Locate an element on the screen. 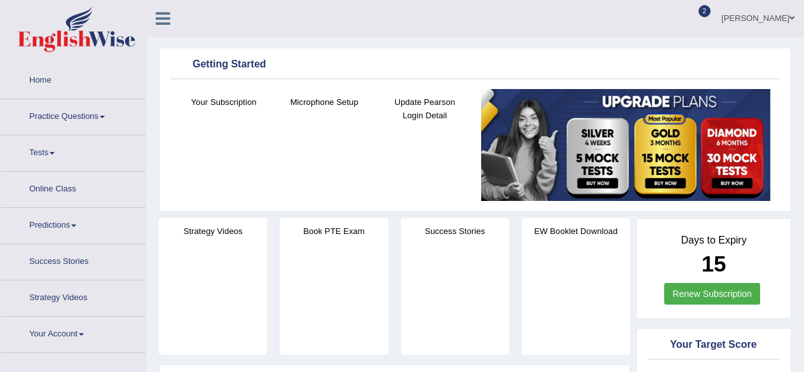  b: 15 is located at coordinates (714, 263).